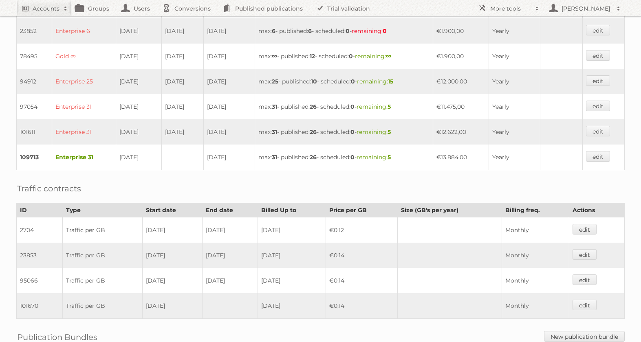 This screenshot has width=641, height=342. What do you see at coordinates (40, 281) in the screenshot?
I see `td: 95066` at bounding box center [40, 281].